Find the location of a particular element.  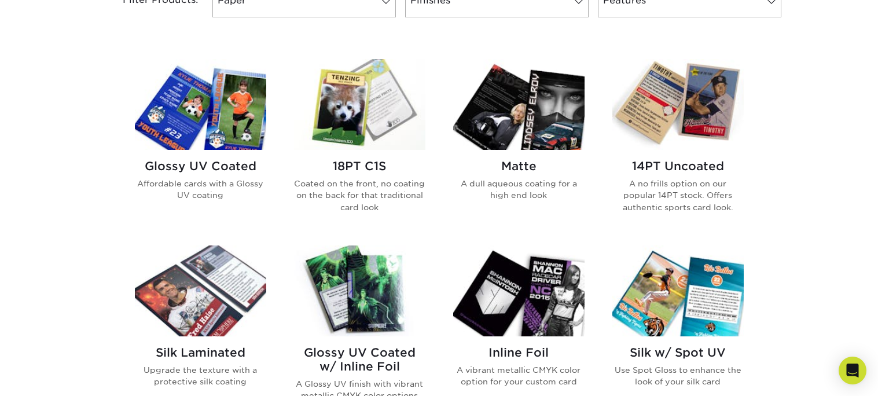

h2: Glossy UV Coated w/ Inline Foil is located at coordinates (359, 359).